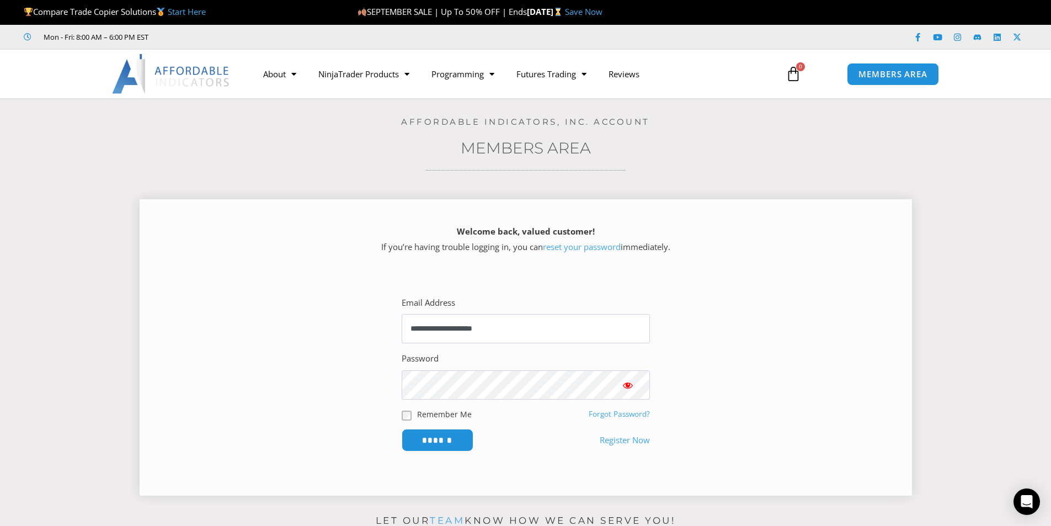 The width and height of the screenshot is (1051, 526). Describe the element at coordinates (526, 148) in the screenshot. I see `a: Members Area` at that location.